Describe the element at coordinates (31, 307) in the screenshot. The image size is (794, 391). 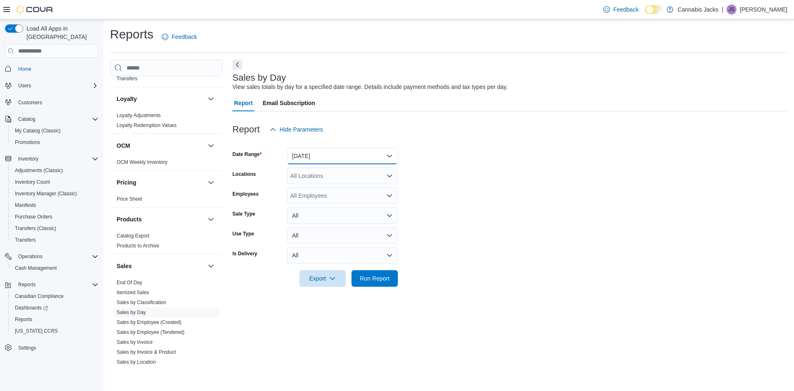
I see `span: Dashboards` at that location.